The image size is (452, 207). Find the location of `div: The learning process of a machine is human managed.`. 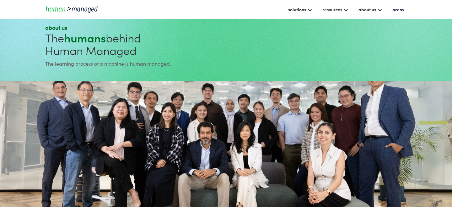

div: The learning process of a machine is human managed. is located at coordinates (134, 63).